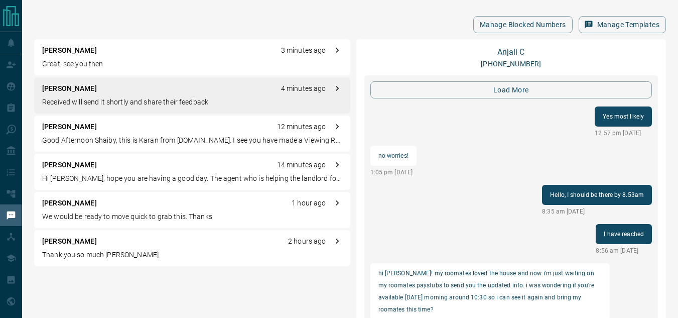 Image resolution: width=678 pixels, height=318 pixels. I want to click on button: Manage Blocked Numbers, so click(523, 25).